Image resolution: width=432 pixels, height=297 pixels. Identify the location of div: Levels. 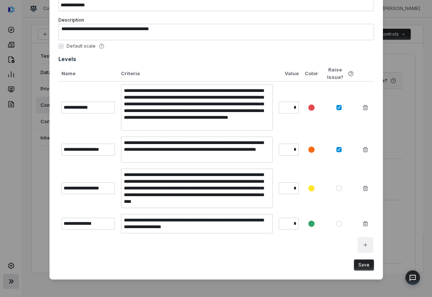
(216, 59).